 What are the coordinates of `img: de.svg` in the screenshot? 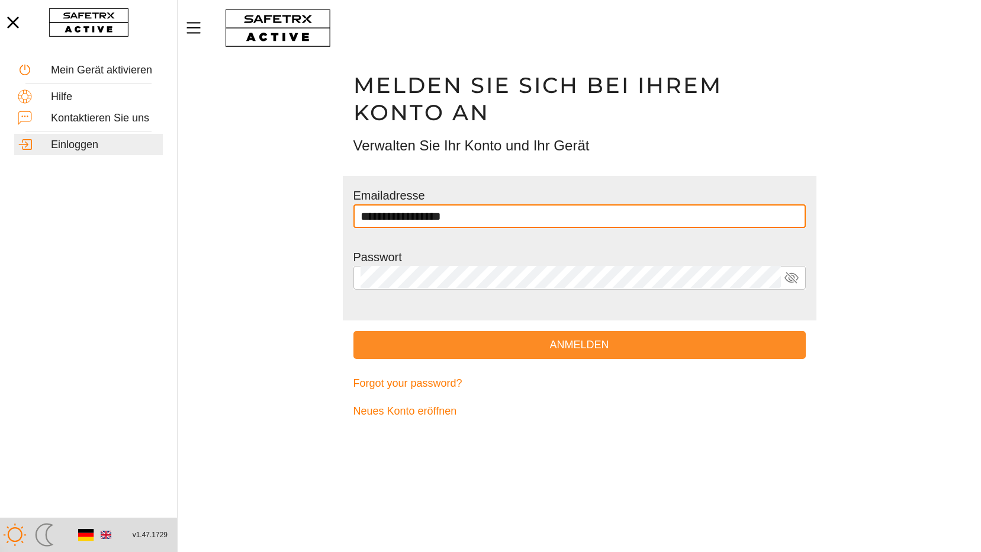 It's located at (85, 535).